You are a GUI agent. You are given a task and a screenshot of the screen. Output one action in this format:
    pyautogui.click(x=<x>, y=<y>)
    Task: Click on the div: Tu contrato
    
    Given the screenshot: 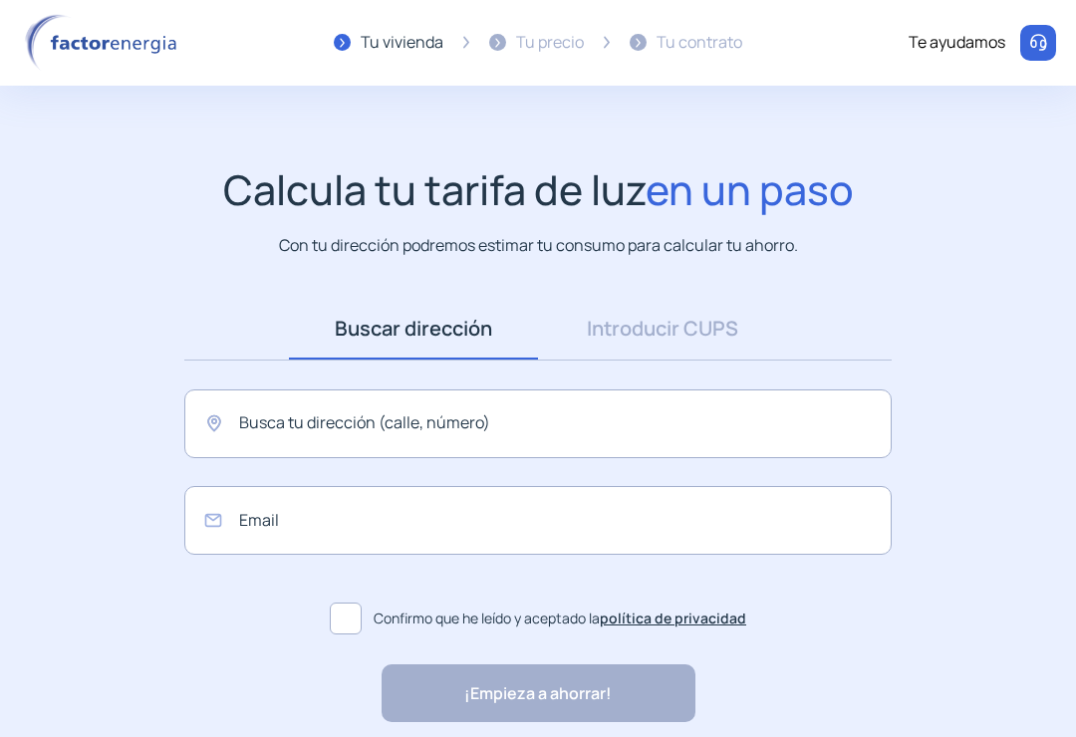 What is the action you would take?
    pyautogui.click(x=699, y=43)
    